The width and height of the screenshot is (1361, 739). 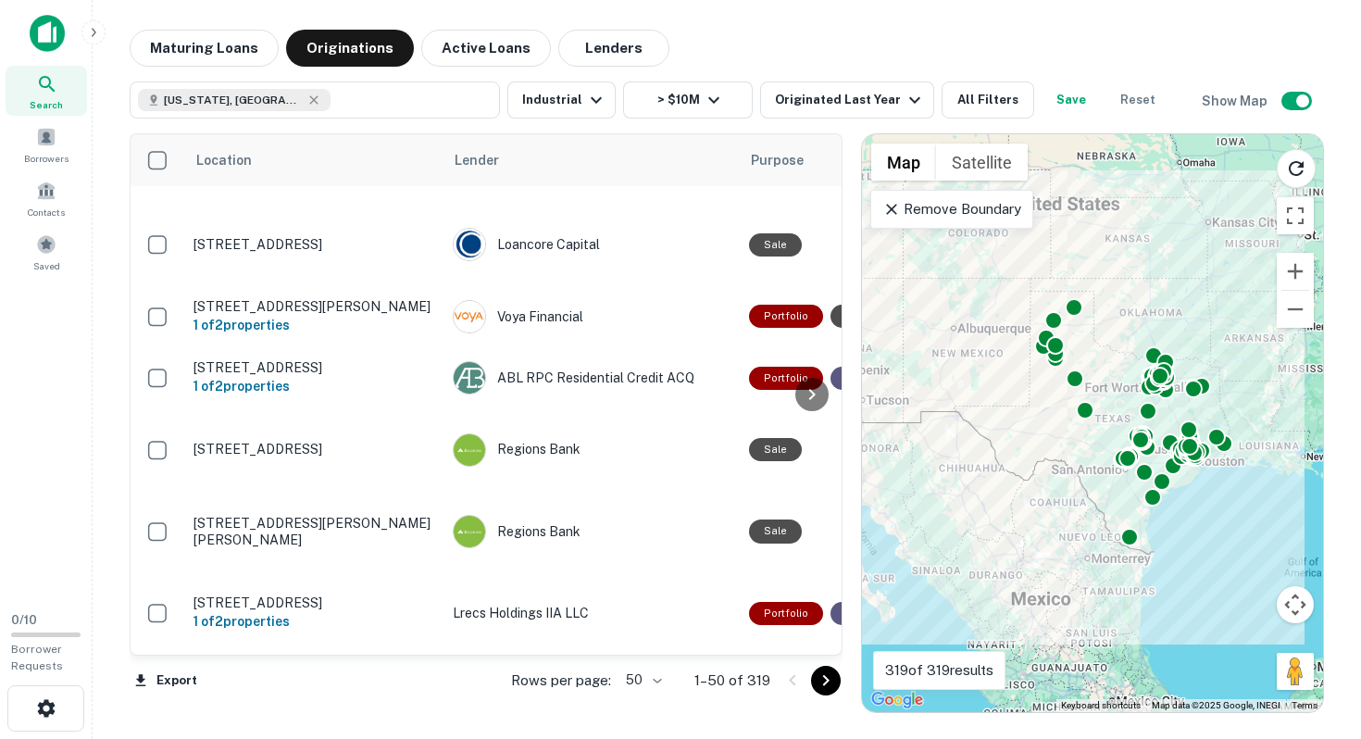 What do you see at coordinates (46, 91) in the screenshot?
I see `a: Search` at bounding box center [46, 91].